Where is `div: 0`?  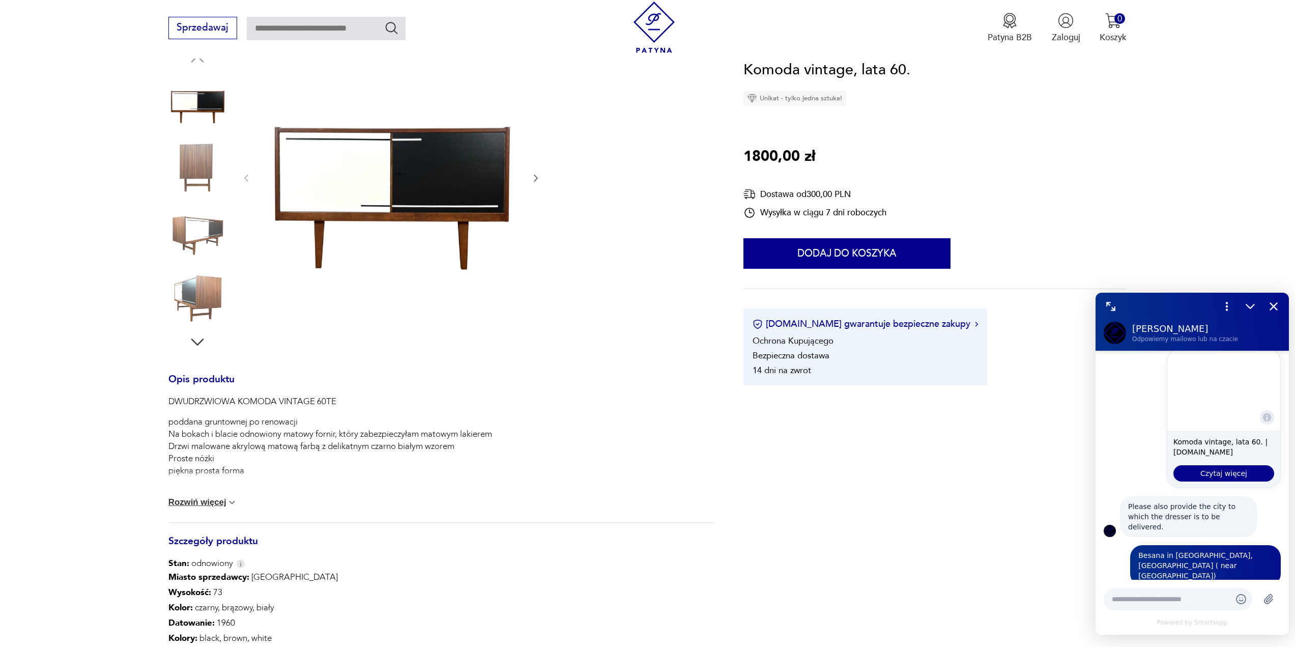
div: 0 is located at coordinates (1120, 18).